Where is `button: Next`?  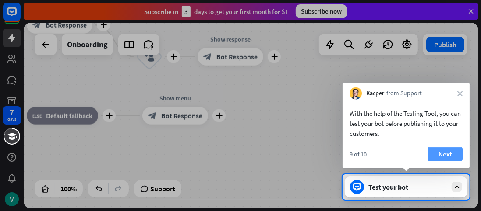
button: Next is located at coordinates (445, 155).